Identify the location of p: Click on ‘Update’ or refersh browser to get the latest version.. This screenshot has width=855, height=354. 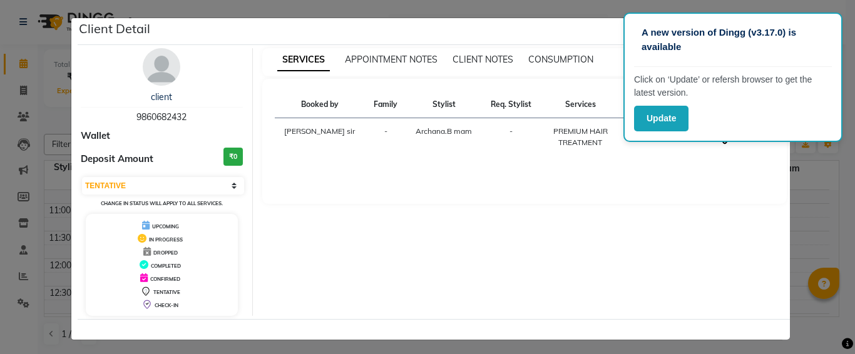
(733, 86).